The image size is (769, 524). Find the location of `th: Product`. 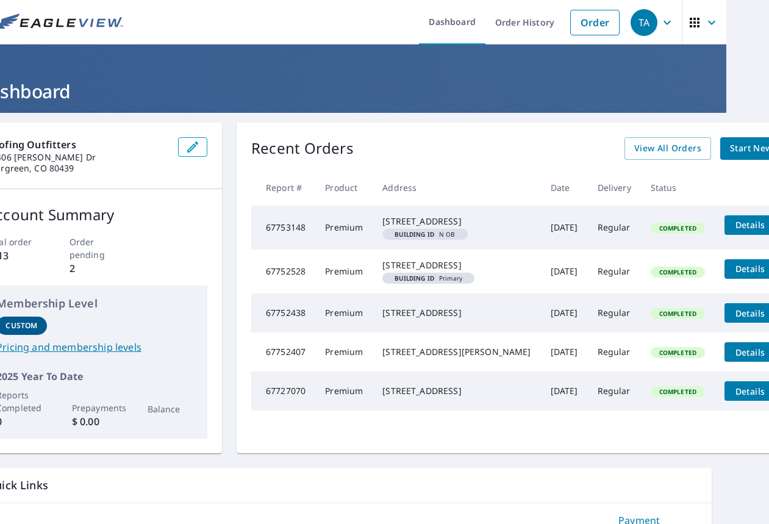

th: Product is located at coordinates (344, 187).